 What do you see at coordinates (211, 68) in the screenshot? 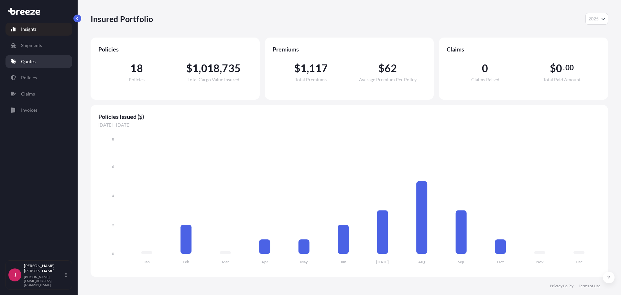
I see `span: 018` at bounding box center [211, 68].